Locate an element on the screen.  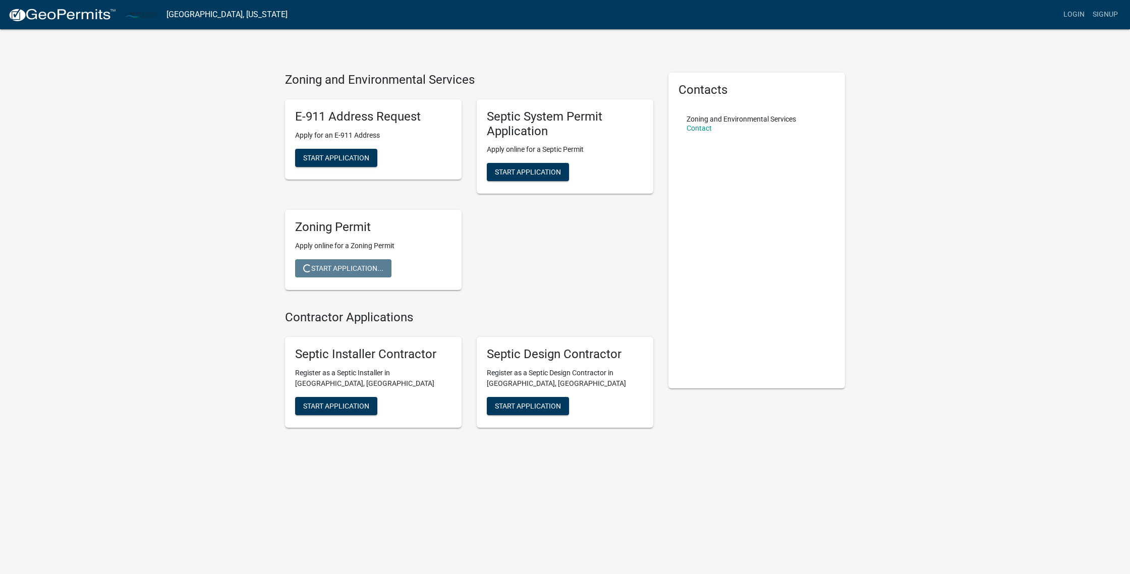
wm-workflow-list-section: Contractor Applications is located at coordinates (469, 373).